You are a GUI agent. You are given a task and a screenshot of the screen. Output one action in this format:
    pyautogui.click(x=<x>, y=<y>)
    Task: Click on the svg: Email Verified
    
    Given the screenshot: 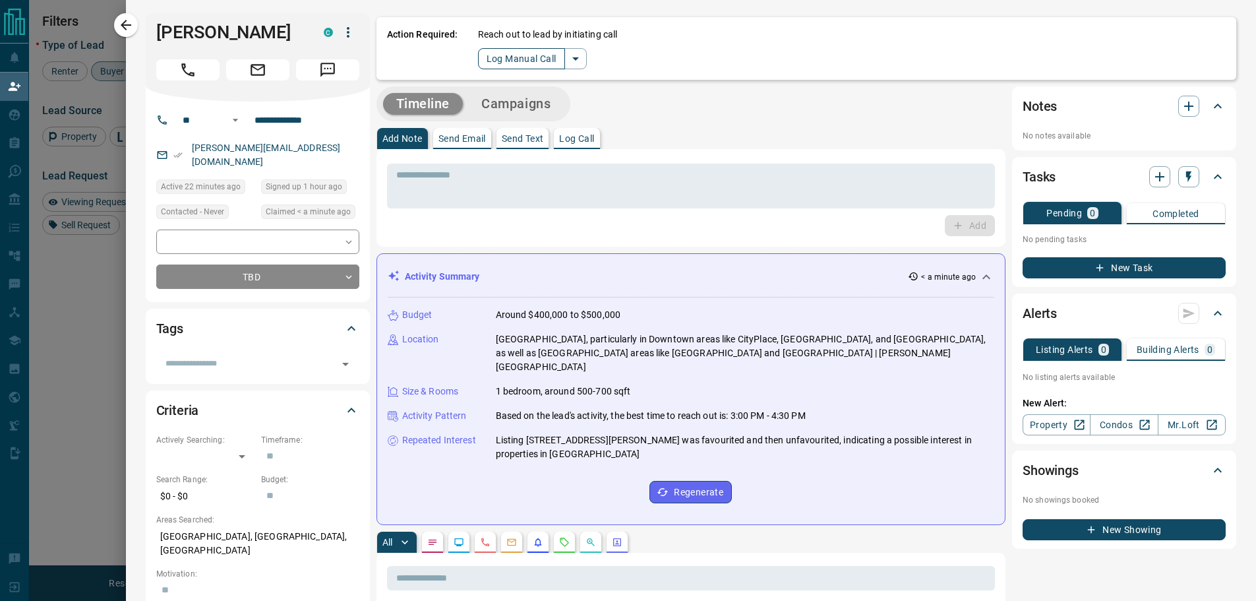 What is the action you would take?
    pyautogui.click(x=178, y=155)
    